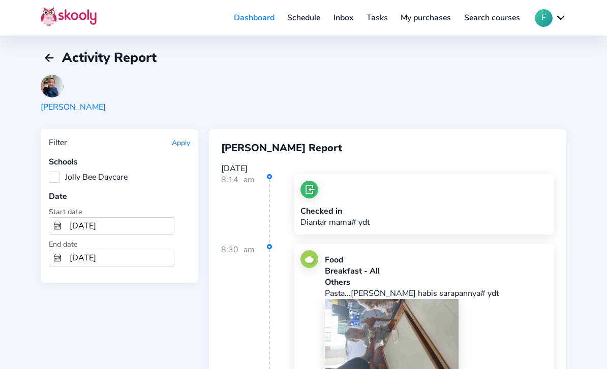 This screenshot has width=607, height=369. I want to click on div: Others, so click(436, 282).